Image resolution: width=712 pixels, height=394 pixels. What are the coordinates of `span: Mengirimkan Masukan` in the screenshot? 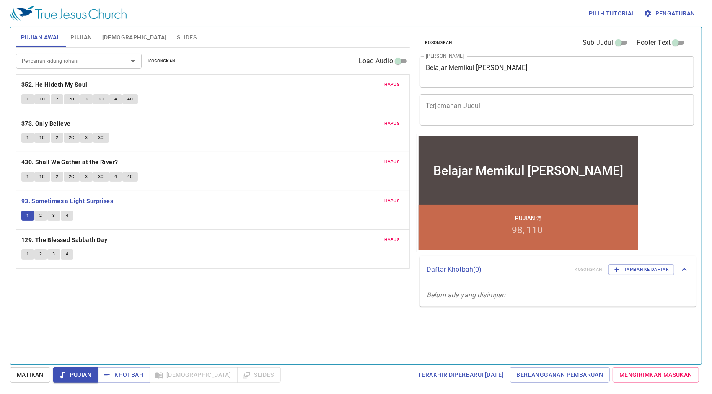 It's located at (655, 375).